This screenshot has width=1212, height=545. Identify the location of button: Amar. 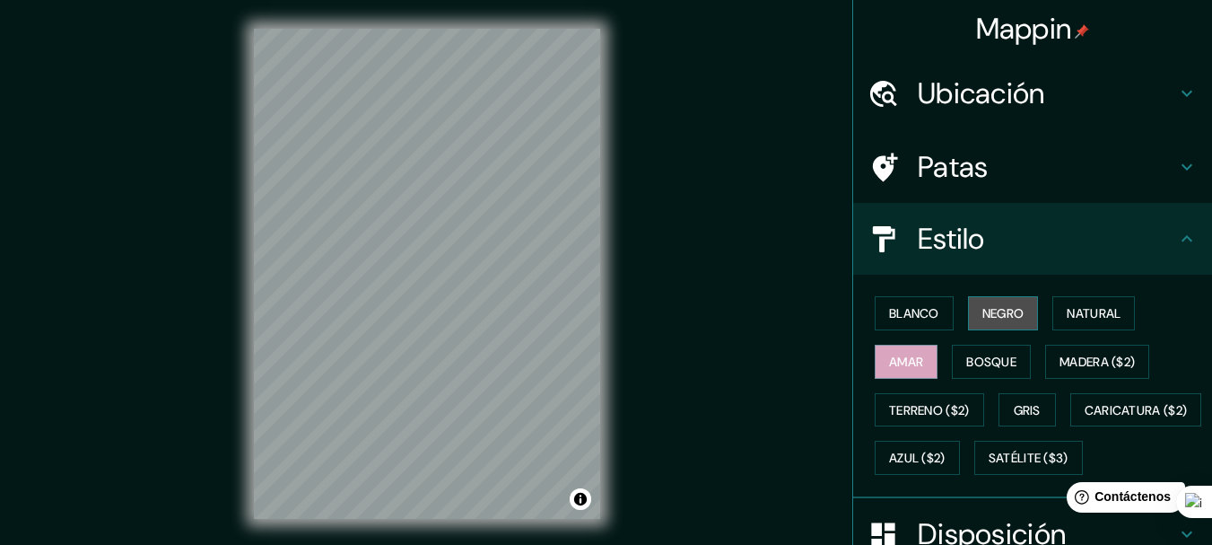
(906, 362).